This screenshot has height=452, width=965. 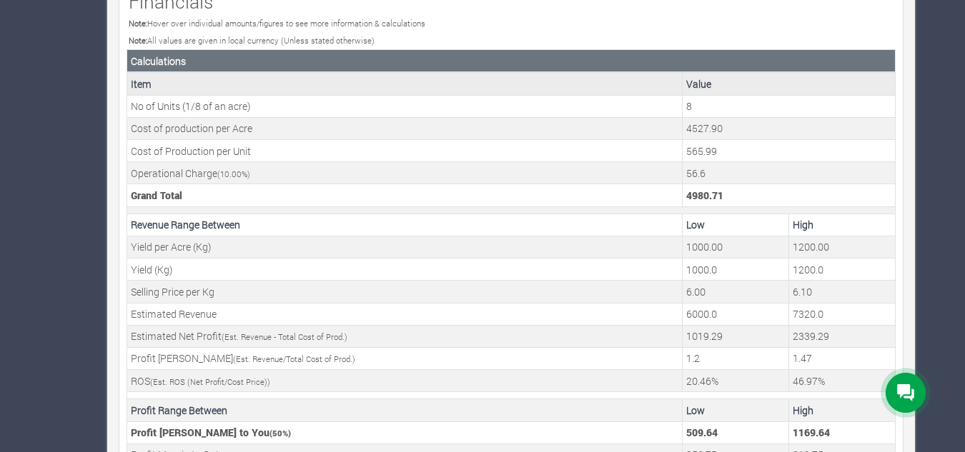 What do you see at coordinates (405, 314) in the screenshot?
I see `td: Estimated Revenue` at bounding box center [405, 314].